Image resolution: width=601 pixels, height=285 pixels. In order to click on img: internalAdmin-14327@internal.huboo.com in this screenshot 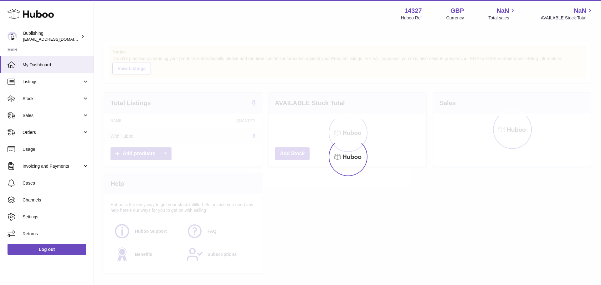, I will do `click(12, 36)`.